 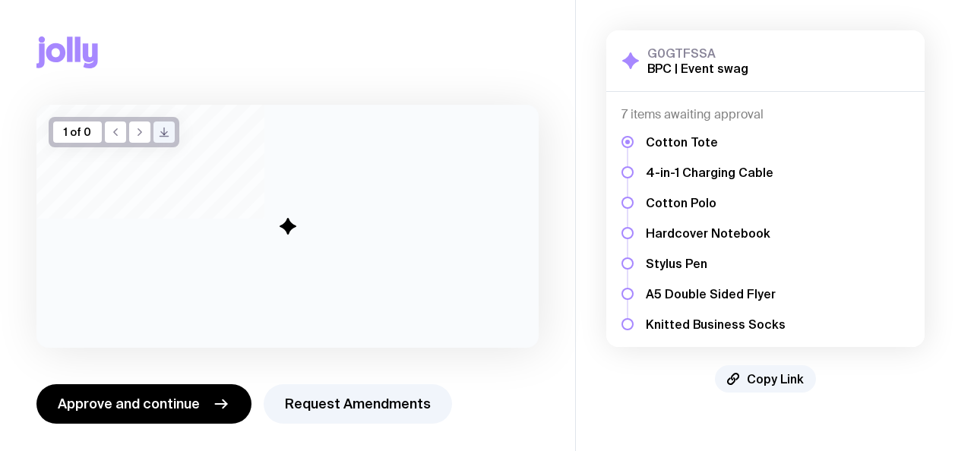 What do you see at coordinates (716, 142) in the screenshot?
I see `h5: Cotton Tote` at bounding box center [716, 142].